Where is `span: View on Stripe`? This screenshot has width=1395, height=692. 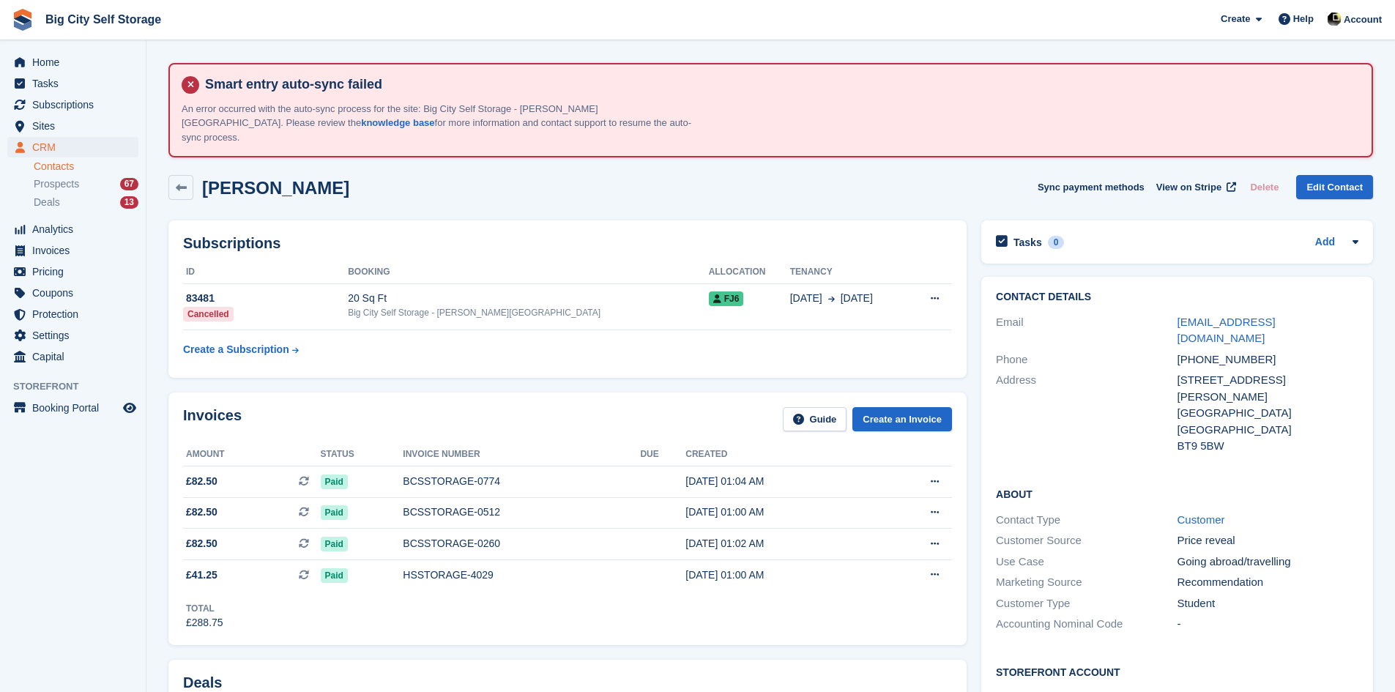 span: View on Stripe is located at coordinates (1189, 187).